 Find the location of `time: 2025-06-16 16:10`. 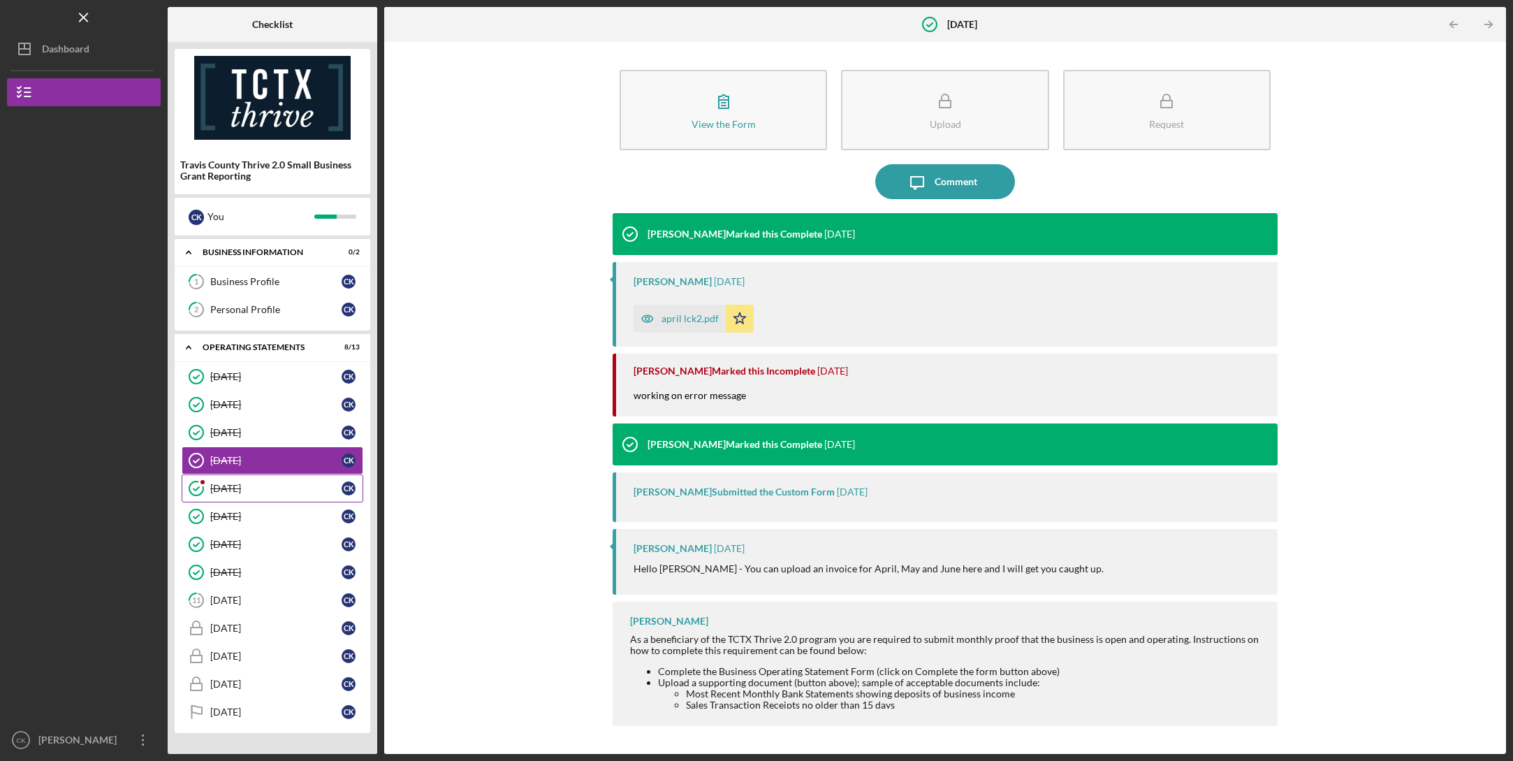

time: 2025-06-16 16:10 is located at coordinates (839, 234).